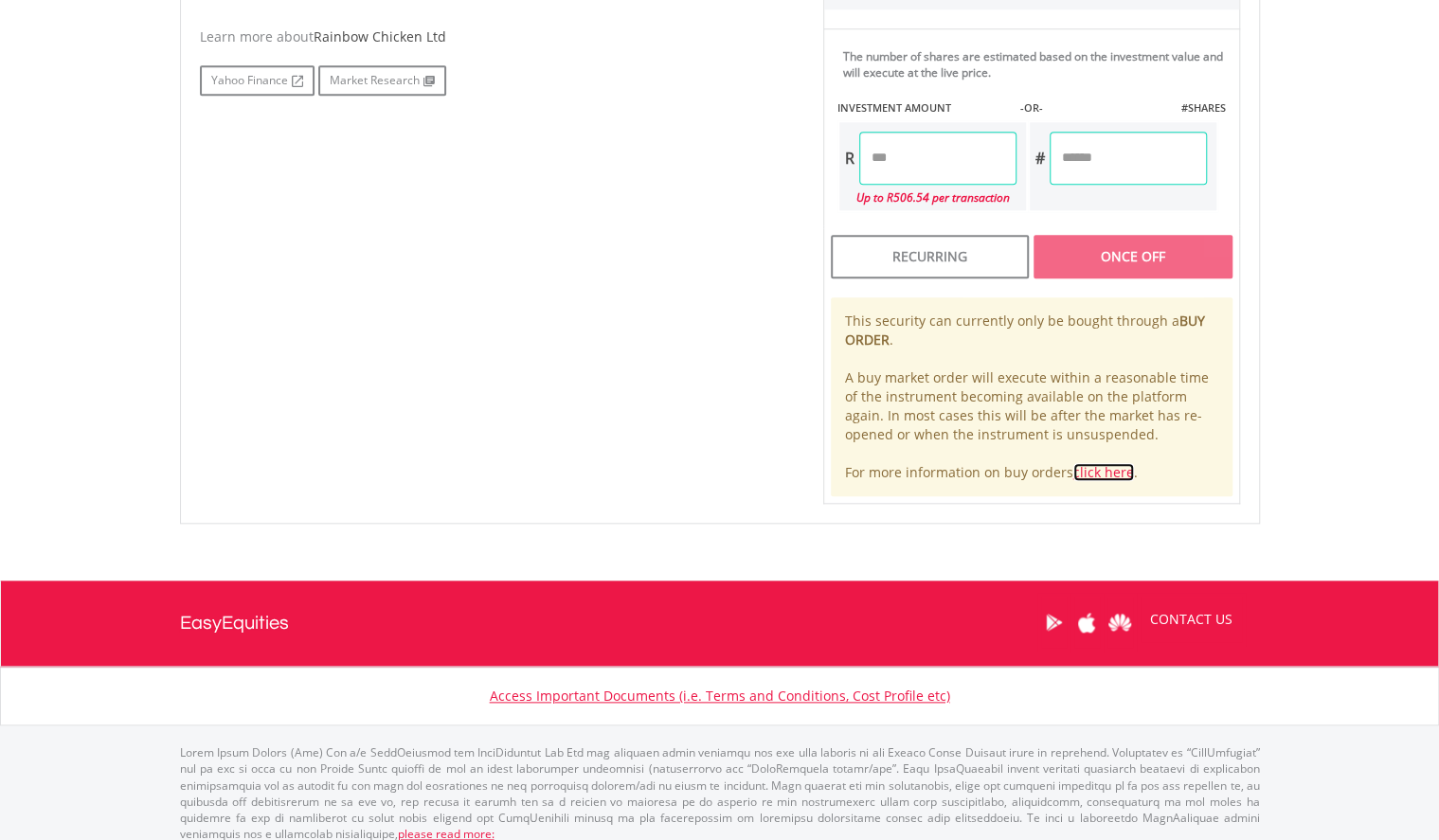  I want to click on div: EasyEquities, so click(234, 623).